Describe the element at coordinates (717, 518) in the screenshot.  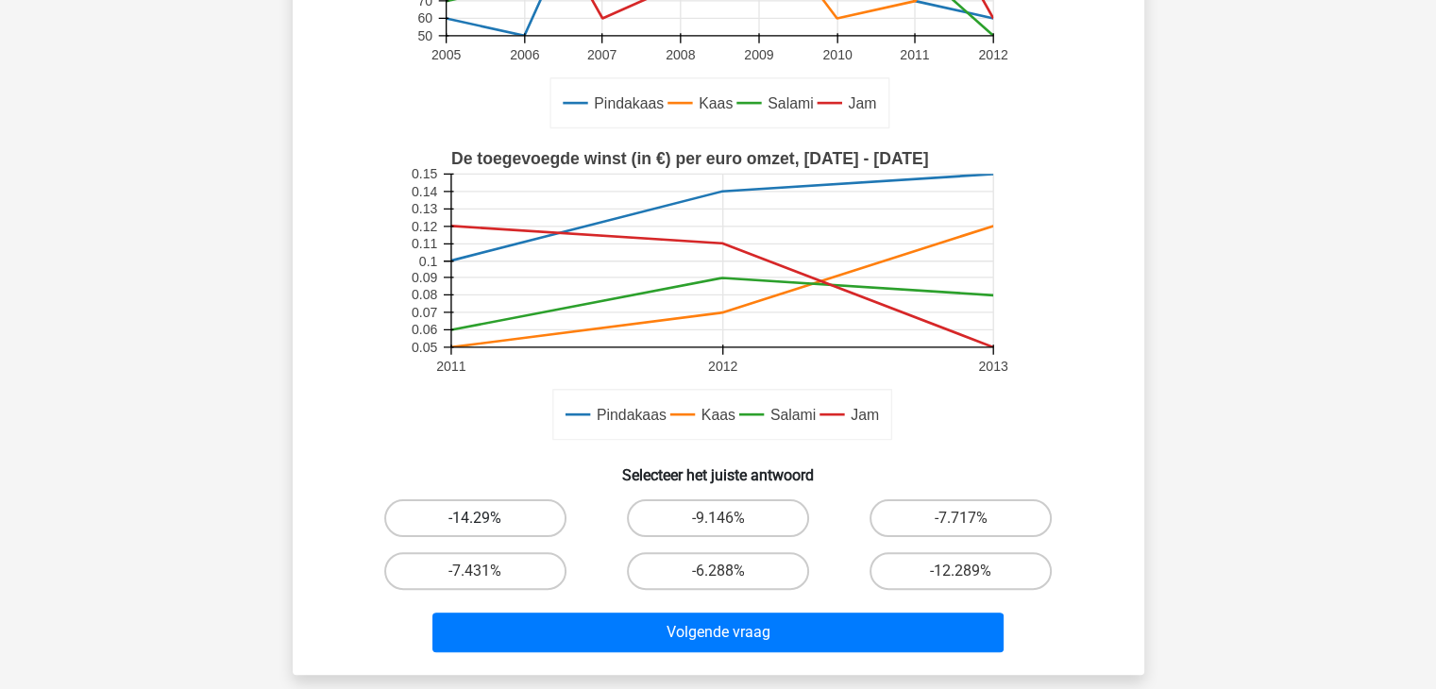
I see `label: -9.146%` at that location.